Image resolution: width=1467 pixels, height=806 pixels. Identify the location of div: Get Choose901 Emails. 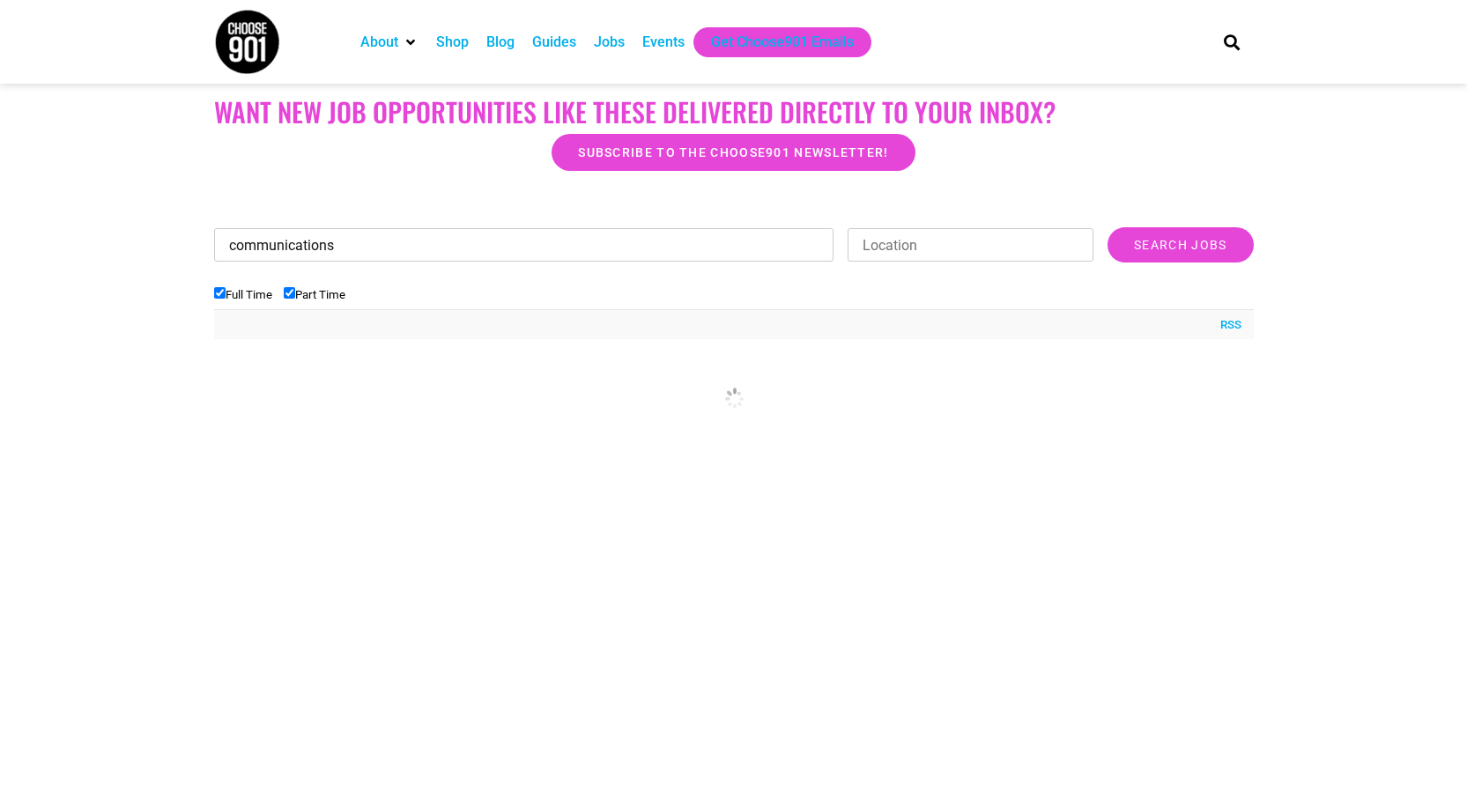
(782, 42).